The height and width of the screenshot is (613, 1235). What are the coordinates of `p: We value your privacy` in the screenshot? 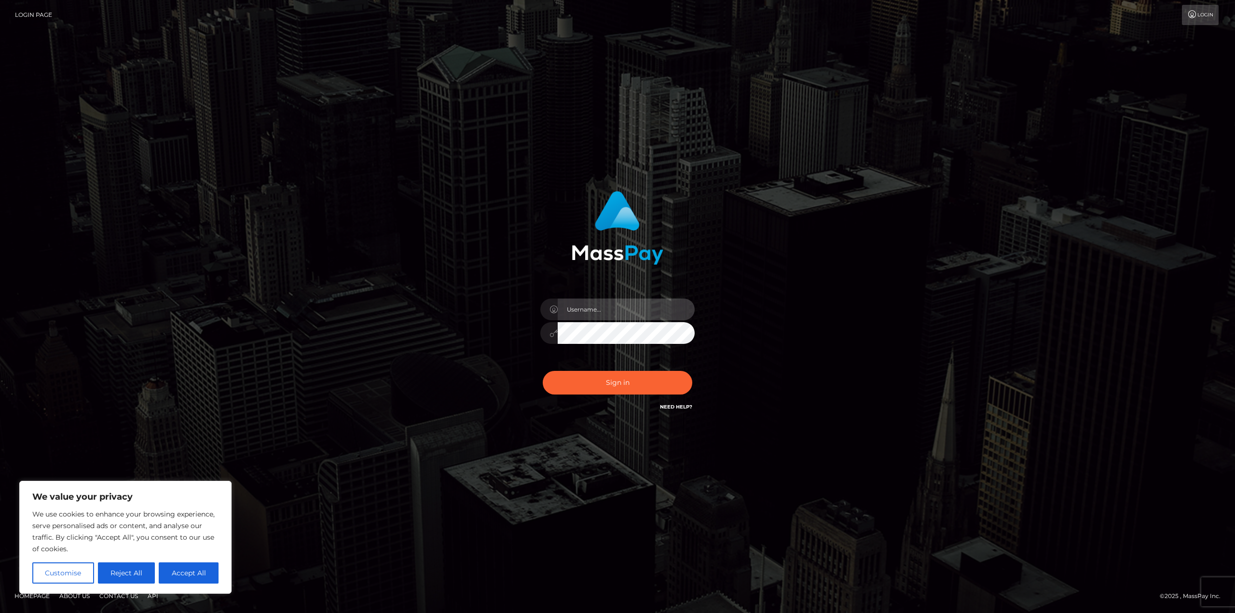 It's located at (125, 497).